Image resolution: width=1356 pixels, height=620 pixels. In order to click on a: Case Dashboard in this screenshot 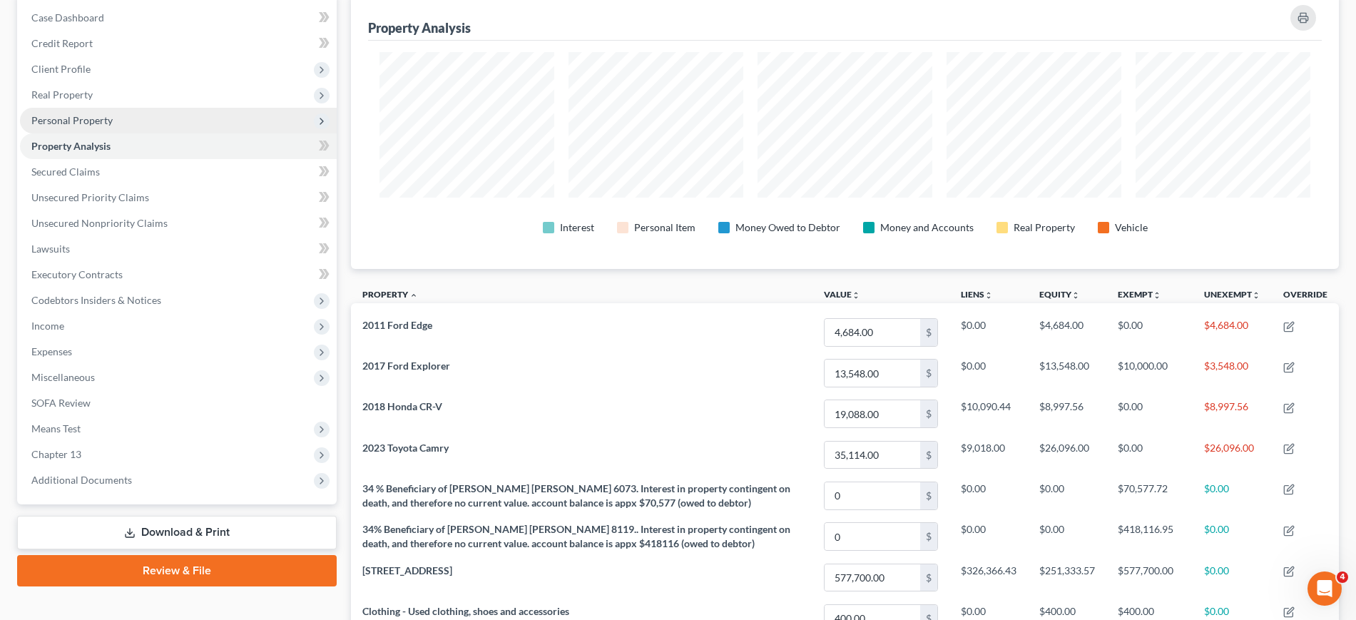, I will do `click(178, 18)`.